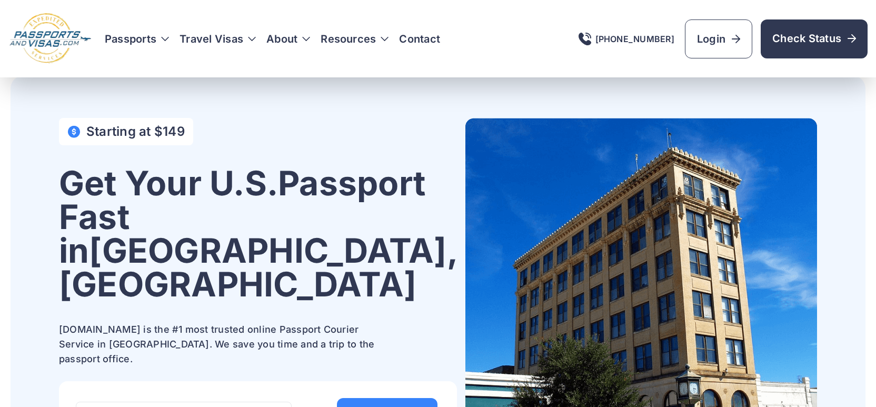 The image size is (876, 407). I want to click on span: Login, so click(719, 39).